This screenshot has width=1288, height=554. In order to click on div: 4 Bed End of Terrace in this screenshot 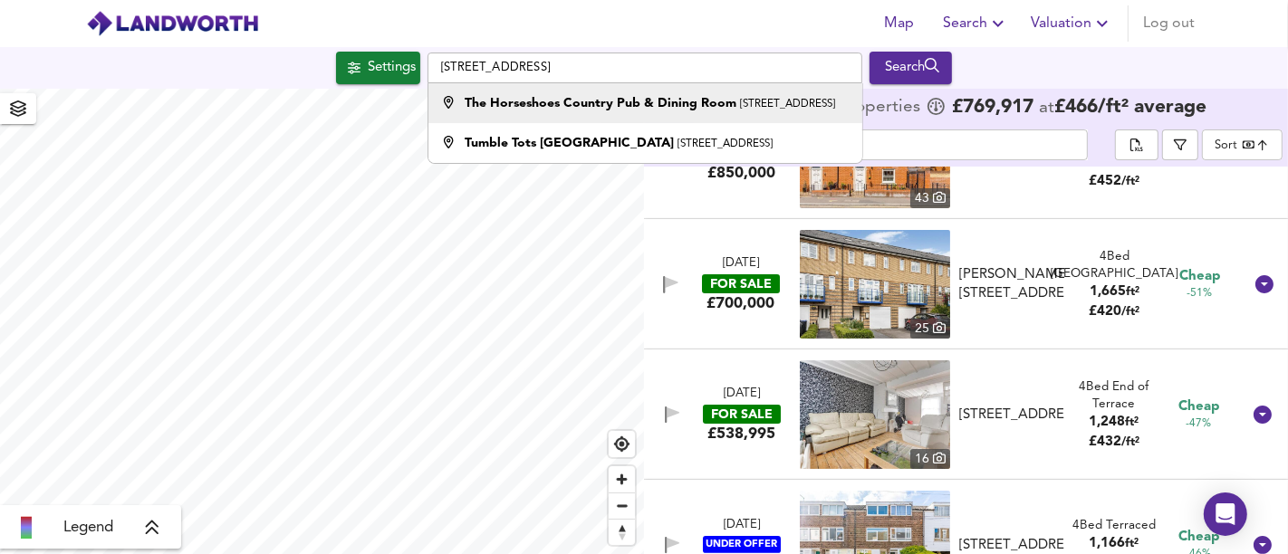, I will do `click(1114, 396)`.